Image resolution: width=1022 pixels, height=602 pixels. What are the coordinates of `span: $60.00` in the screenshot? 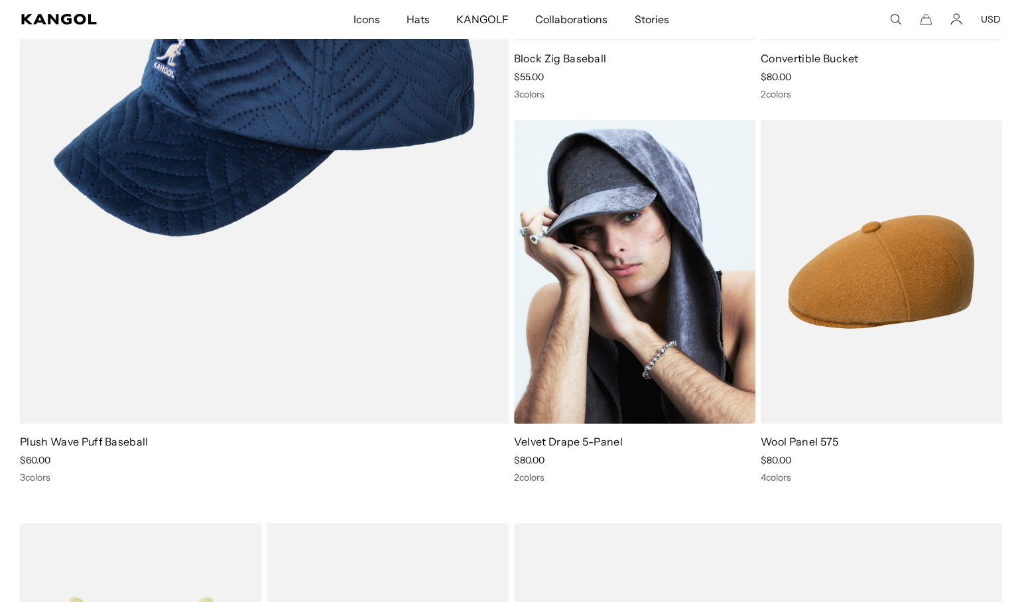 It's located at (35, 460).